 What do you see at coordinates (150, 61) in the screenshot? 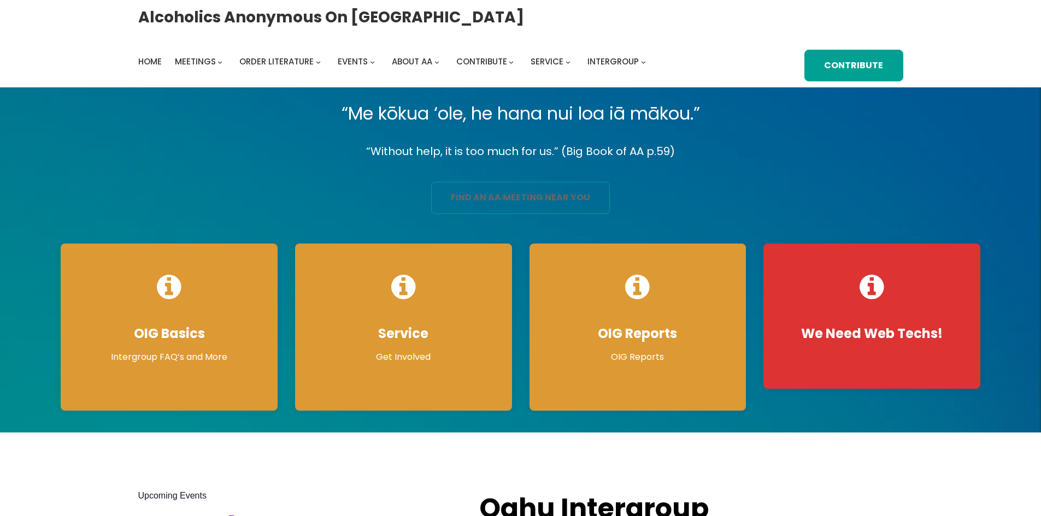
I see `span: Home` at bounding box center [150, 61].